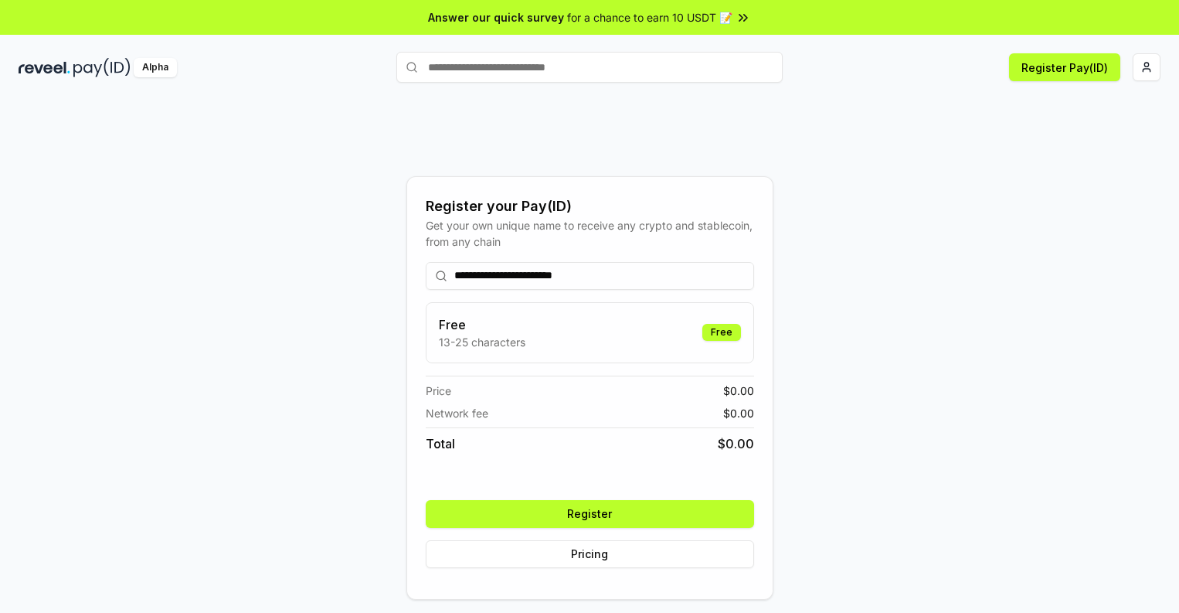 The height and width of the screenshot is (613, 1179). What do you see at coordinates (589, 233) in the screenshot?
I see `div: Get your own unique name to receive any crypto and stablecoin, from any chain` at bounding box center [589, 233].